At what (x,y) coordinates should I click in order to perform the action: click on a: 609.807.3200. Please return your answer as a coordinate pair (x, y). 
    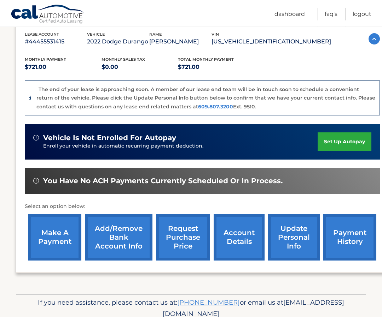
    Looking at the image, I should click on (215, 107).